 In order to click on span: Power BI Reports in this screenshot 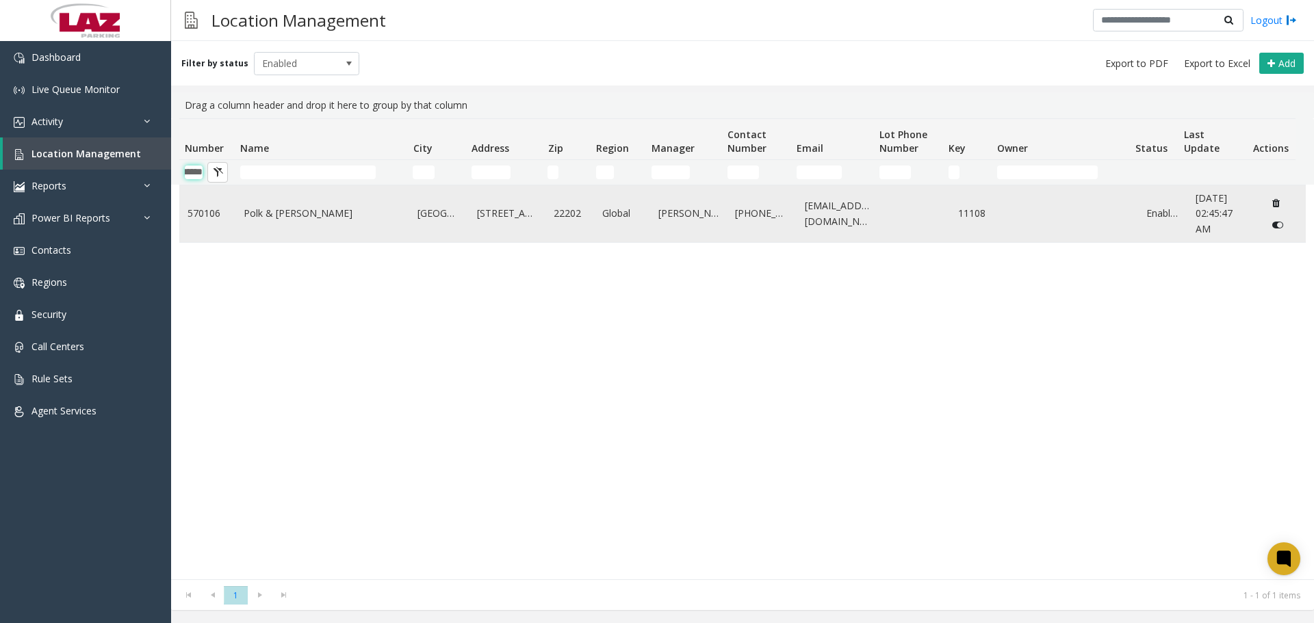, I will do `click(70, 218)`.